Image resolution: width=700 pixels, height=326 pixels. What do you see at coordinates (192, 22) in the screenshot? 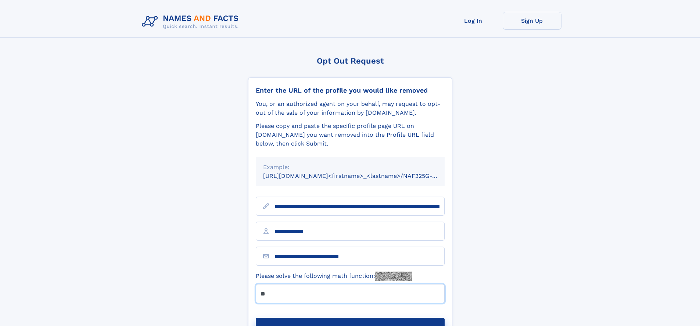
I see `img: Logo Names and Facts` at bounding box center [192, 22].